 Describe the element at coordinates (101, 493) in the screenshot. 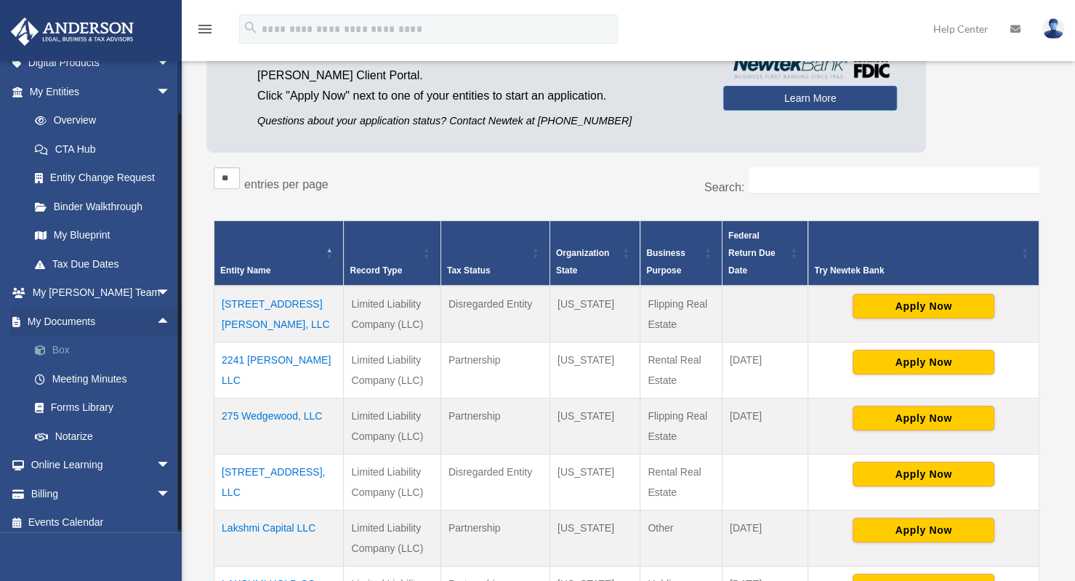

I see `a: Billingarrow_drop_down` at that location.